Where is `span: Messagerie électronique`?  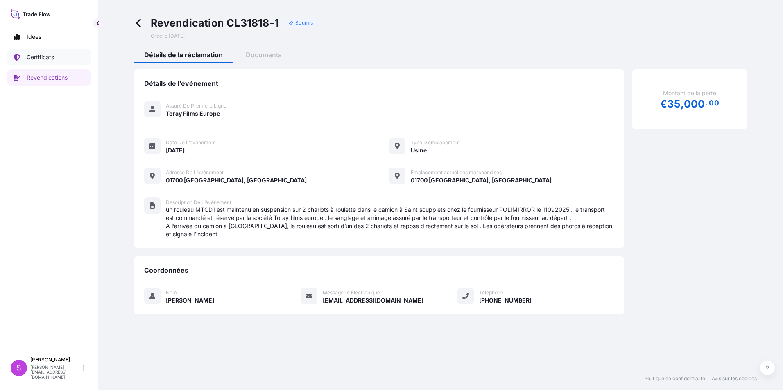 span: Messagerie électronique is located at coordinates (351, 293).